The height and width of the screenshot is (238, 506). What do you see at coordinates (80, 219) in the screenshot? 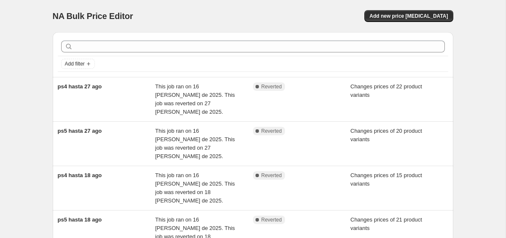
I see `span: ps5 hasta 18 ago` at bounding box center [80, 219].